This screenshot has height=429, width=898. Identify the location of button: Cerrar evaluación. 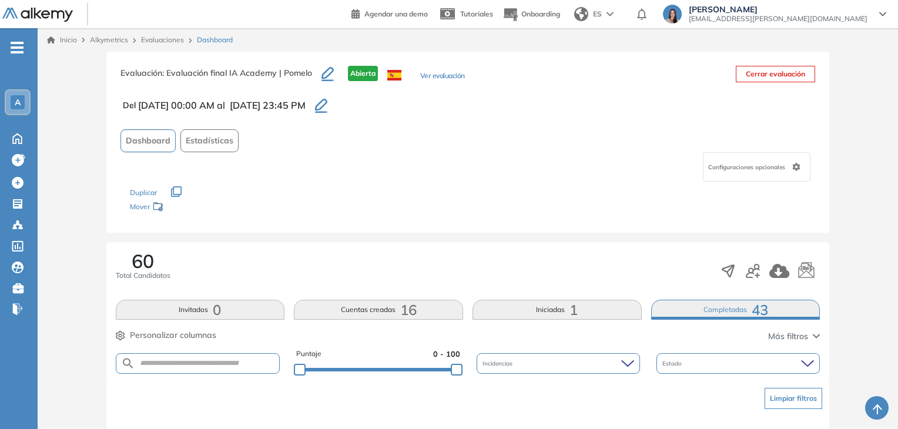
(775, 74).